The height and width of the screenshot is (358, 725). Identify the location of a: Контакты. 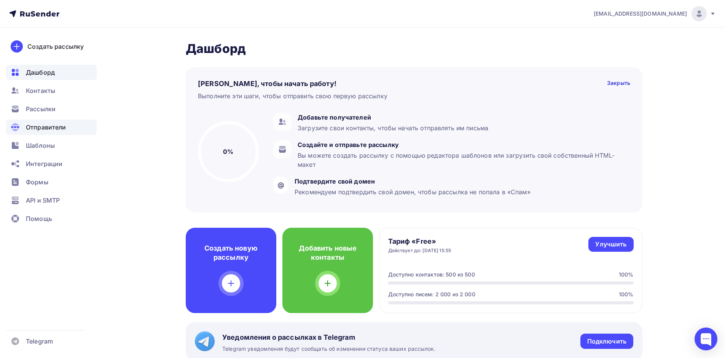
(51, 91).